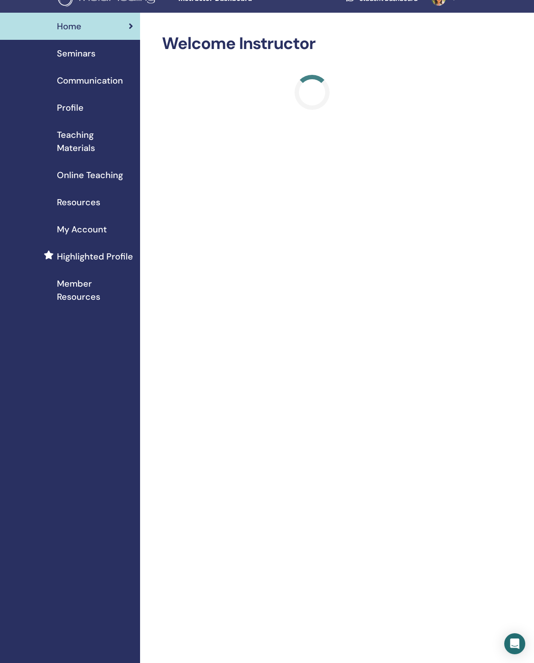 The width and height of the screenshot is (534, 663). Describe the element at coordinates (95, 256) in the screenshot. I see `span: Highlighted Profile` at that location.